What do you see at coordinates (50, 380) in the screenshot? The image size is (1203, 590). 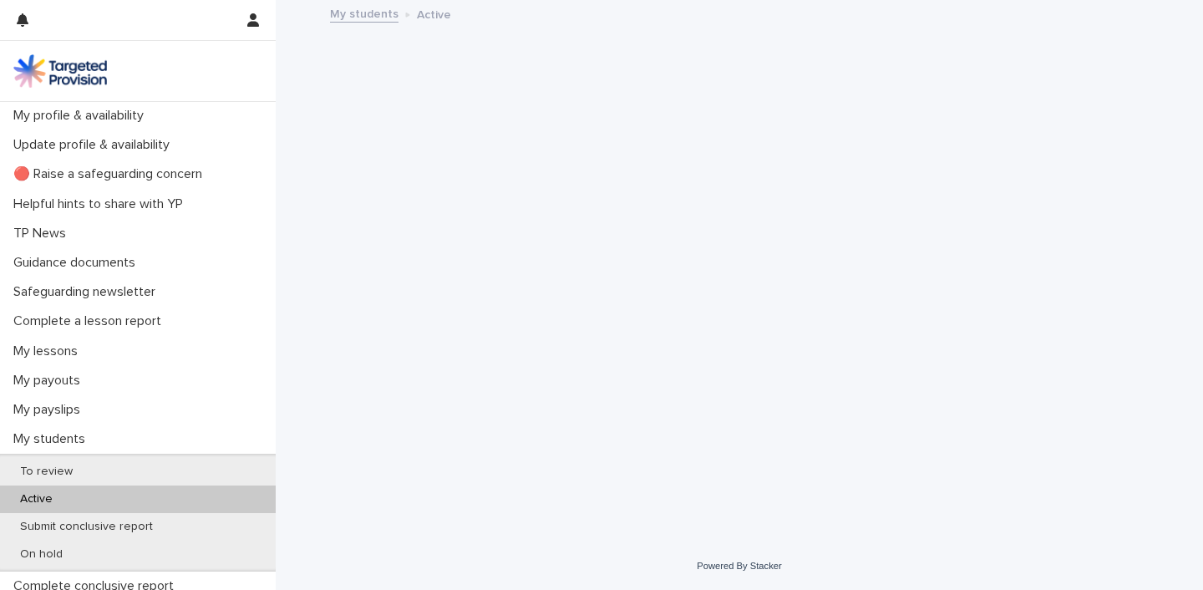 I see `p: My payouts` at bounding box center [50, 380].